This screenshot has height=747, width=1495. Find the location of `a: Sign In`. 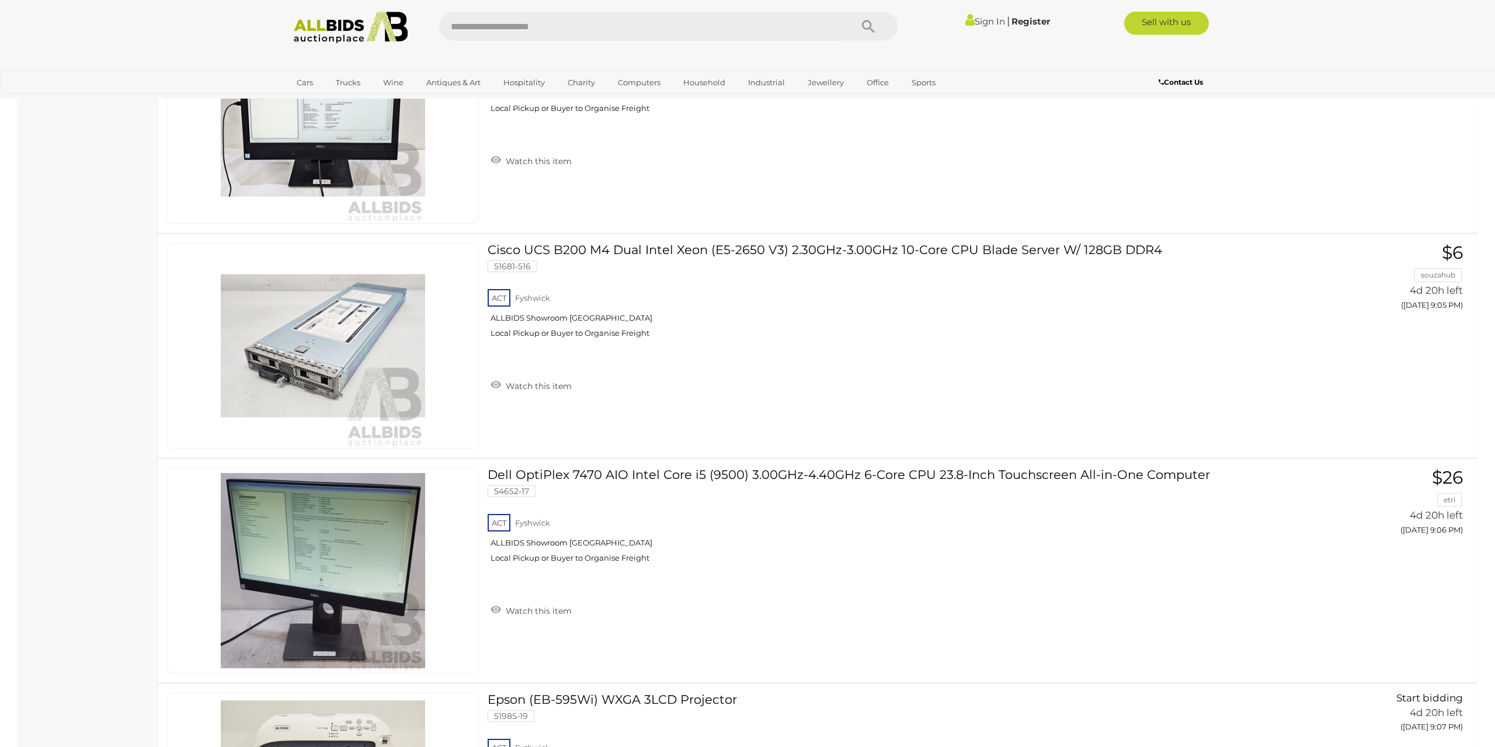

a: Sign In is located at coordinates (985, 21).